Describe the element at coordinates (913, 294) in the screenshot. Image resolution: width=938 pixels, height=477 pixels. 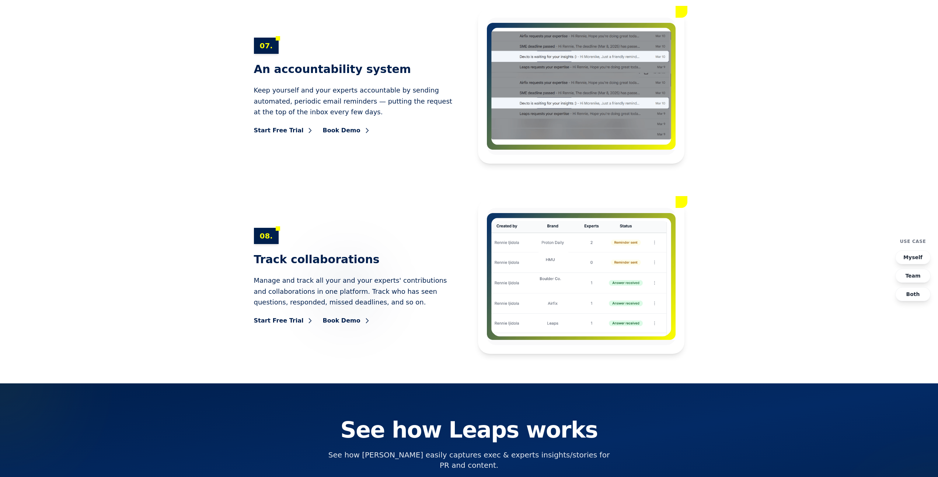
I see `button: Both` at that location.